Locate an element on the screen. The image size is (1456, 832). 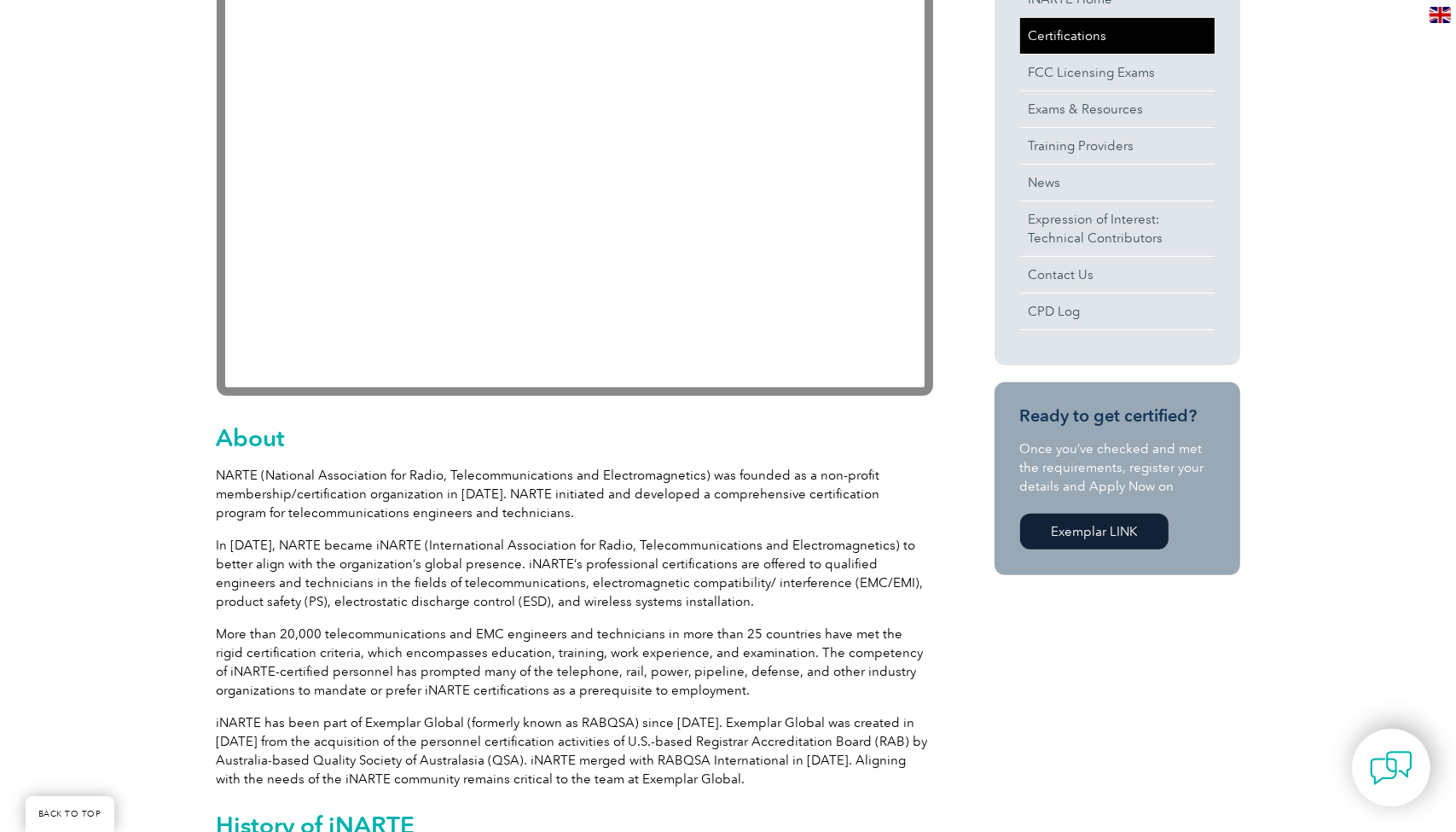
p: More than 20,000 telecommunications and EMC engineers and technicians in more than 25 countries h... is located at coordinates (575, 662).